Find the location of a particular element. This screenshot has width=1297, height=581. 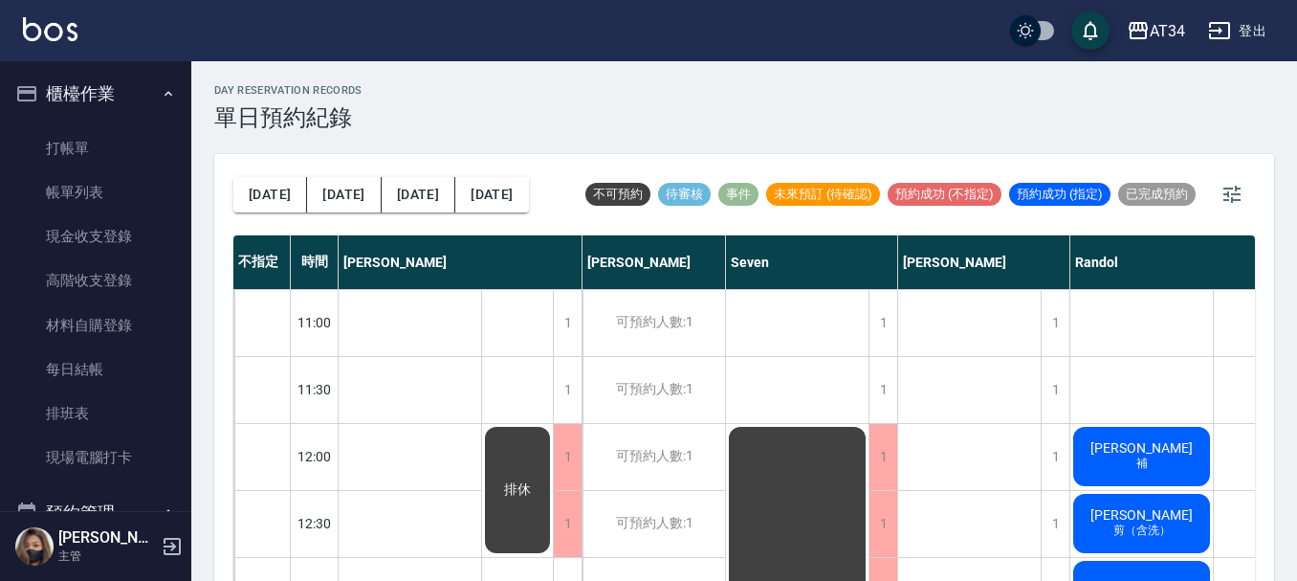

p: 主管 is located at coordinates (107, 556).